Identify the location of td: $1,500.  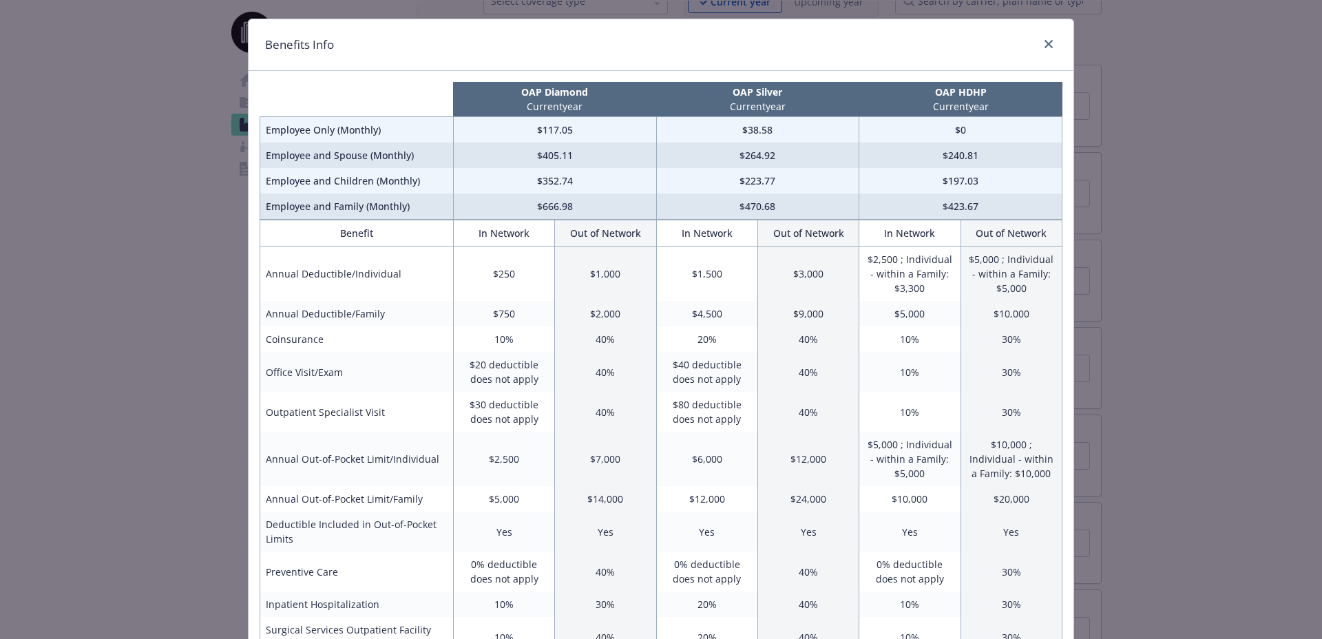
(707, 274).